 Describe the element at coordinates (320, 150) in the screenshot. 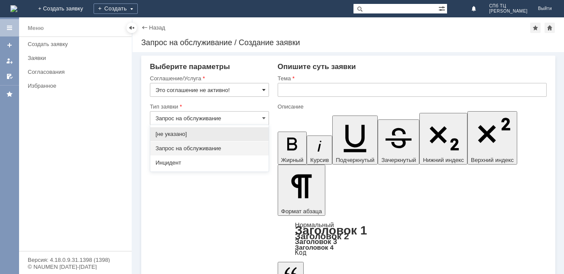

I see `button: Курсив` at that location.